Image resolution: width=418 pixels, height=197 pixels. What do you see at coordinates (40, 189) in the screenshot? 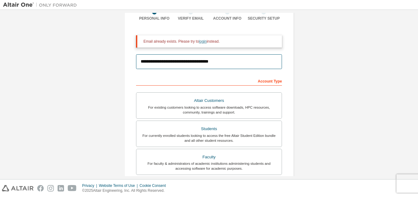
I see `img: facebook.svg` at bounding box center [40, 189].